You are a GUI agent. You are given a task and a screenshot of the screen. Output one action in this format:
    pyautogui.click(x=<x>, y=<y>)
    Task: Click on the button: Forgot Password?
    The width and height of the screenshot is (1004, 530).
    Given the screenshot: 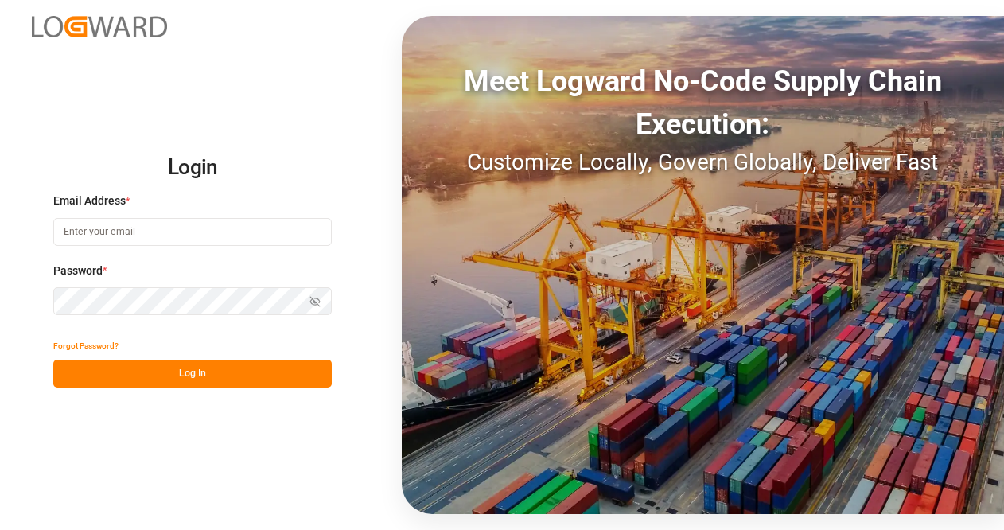 What is the action you would take?
    pyautogui.click(x=86, y=345)
    